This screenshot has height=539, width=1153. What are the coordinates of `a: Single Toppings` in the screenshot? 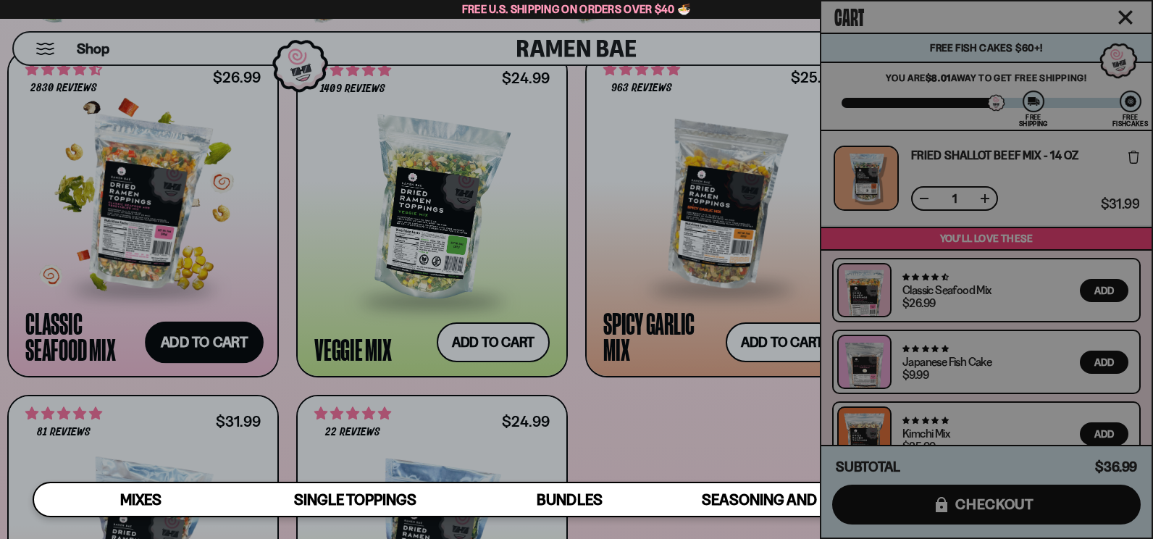 It's located at (355, 499).